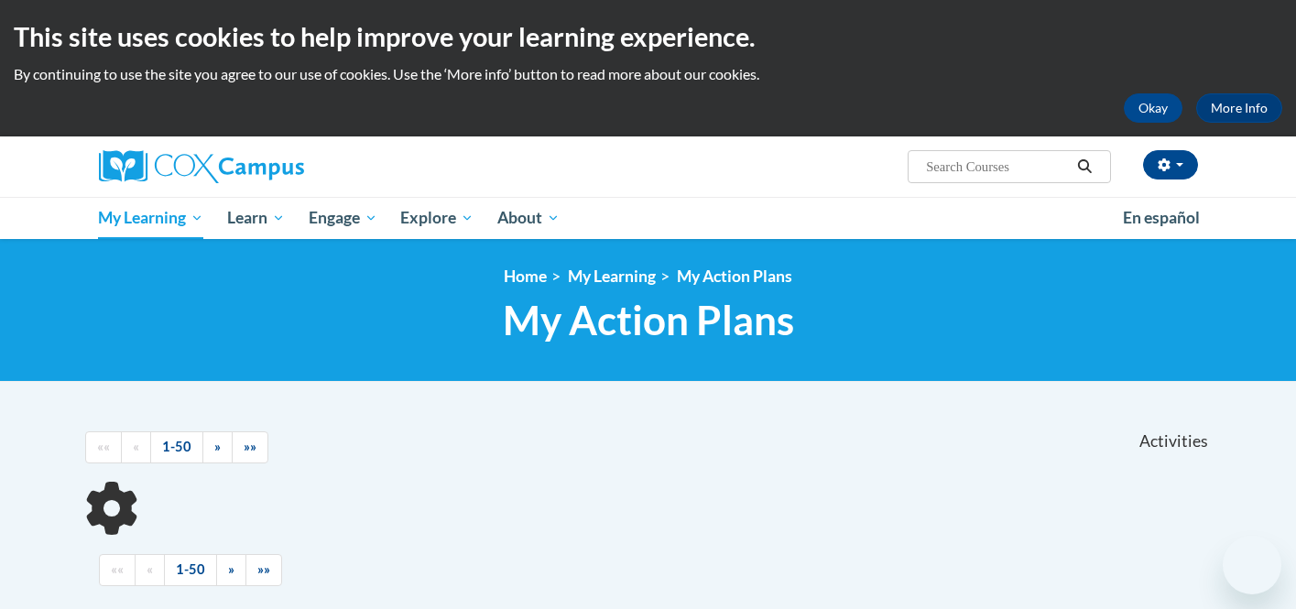  Describe the element at coordinates (525, 276) in the screenshot. I see `a: Home` at that location.